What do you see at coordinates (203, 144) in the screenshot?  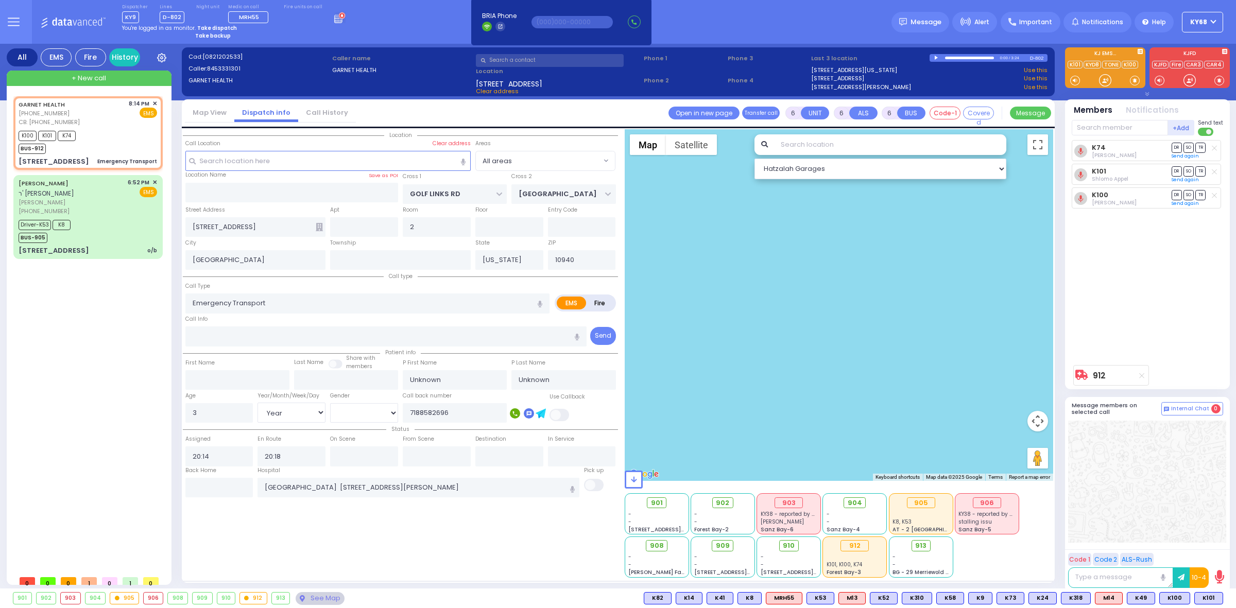 I see `label: Call Location` at bounding box center [203, 144].